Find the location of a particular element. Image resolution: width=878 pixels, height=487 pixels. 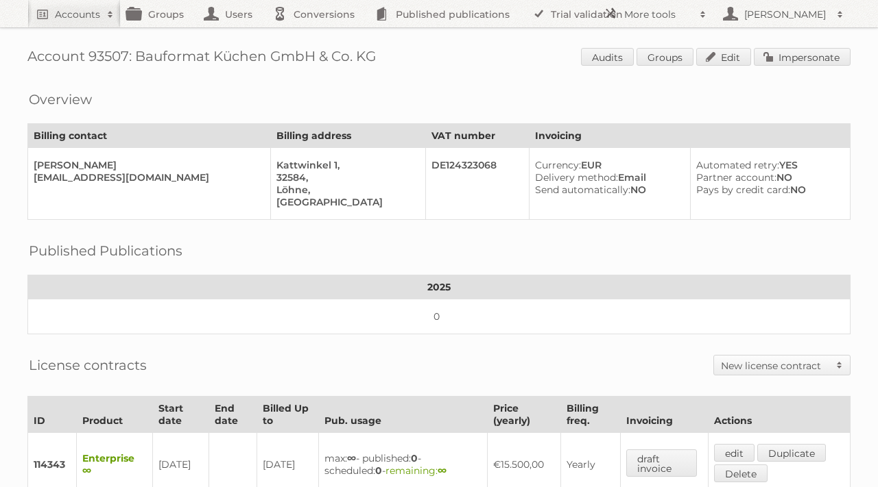

a: Duplicate is located at coordinates (791, 453).